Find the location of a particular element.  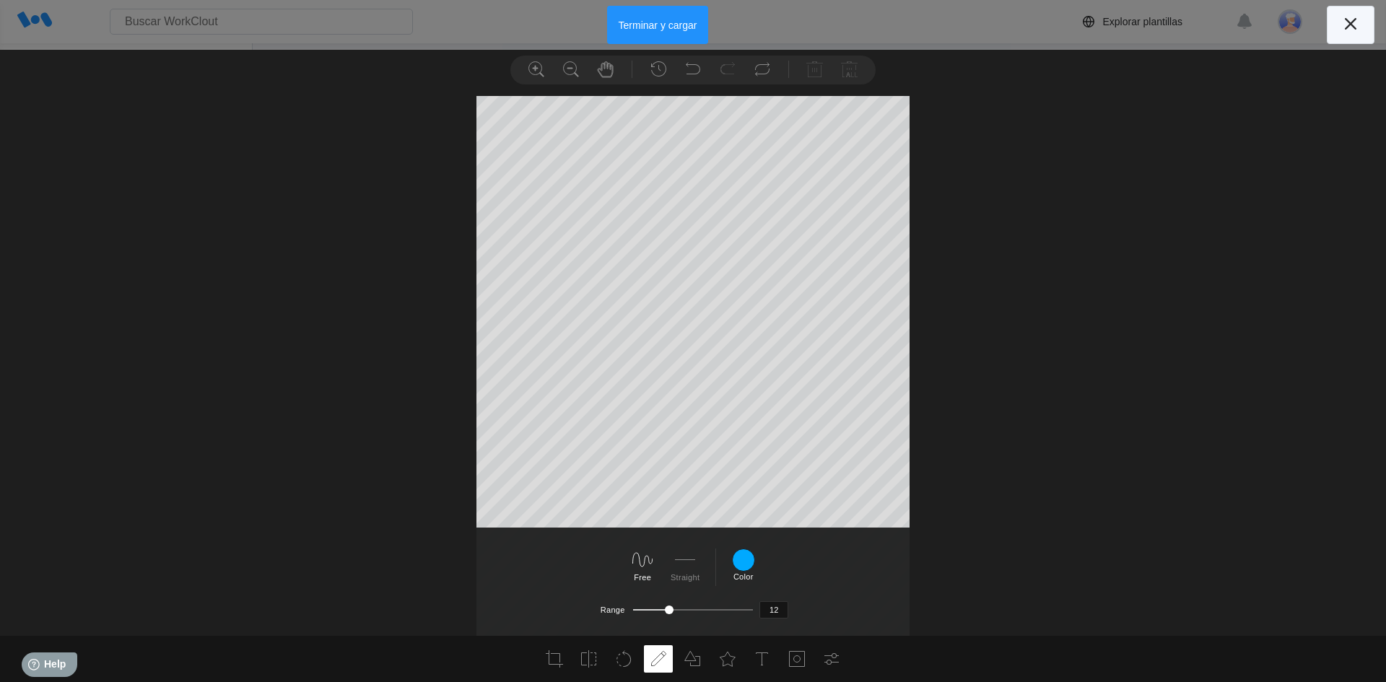

label: Straight is located at coordinates (685, 578).